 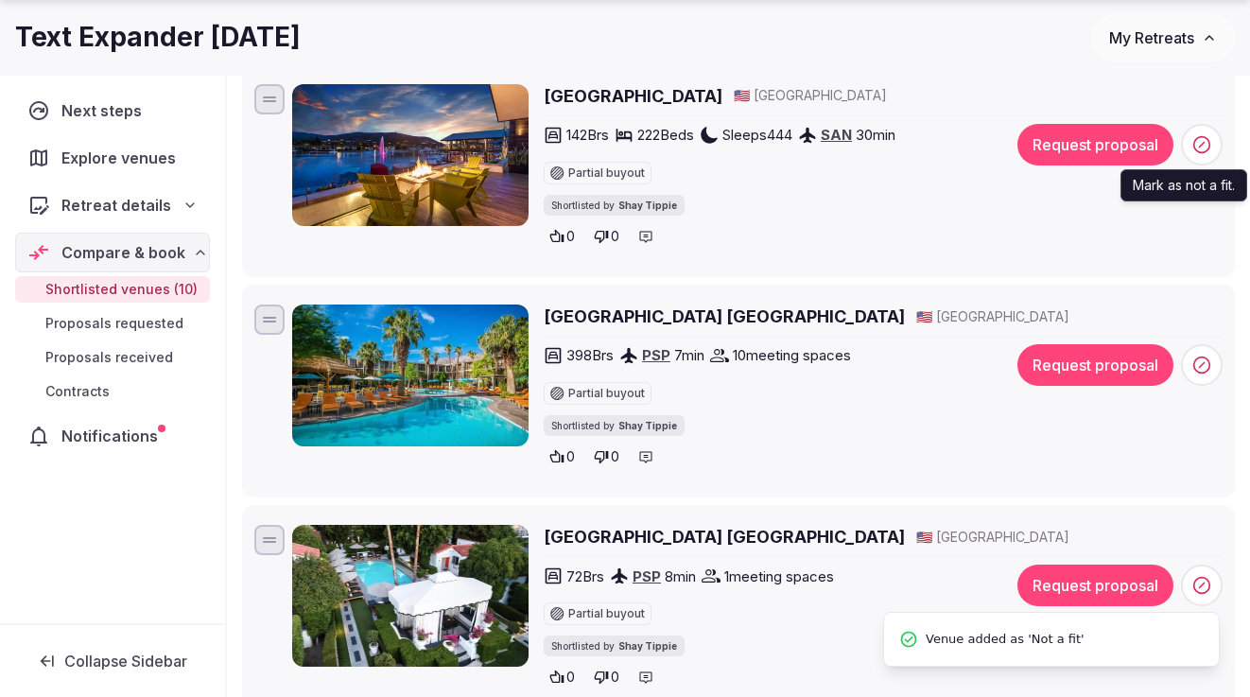 What do you see at coordinates (113, 436) in the screenshot?
I see `span: Notifications` at bounding box center [113, 436].